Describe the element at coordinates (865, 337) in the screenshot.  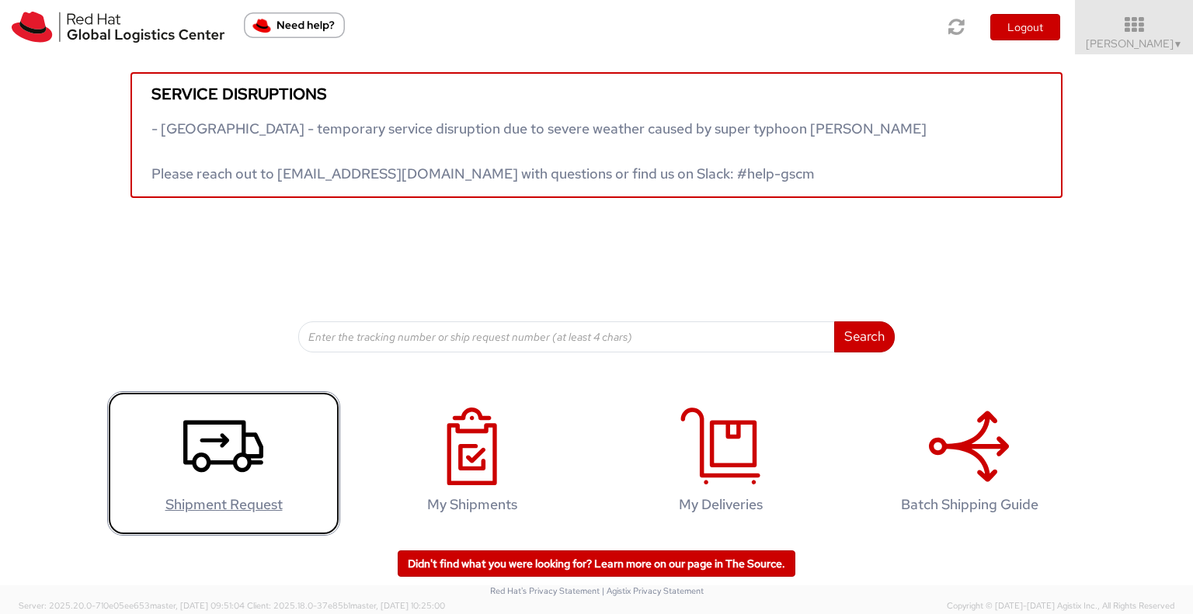
I see `button: Search` at that location.